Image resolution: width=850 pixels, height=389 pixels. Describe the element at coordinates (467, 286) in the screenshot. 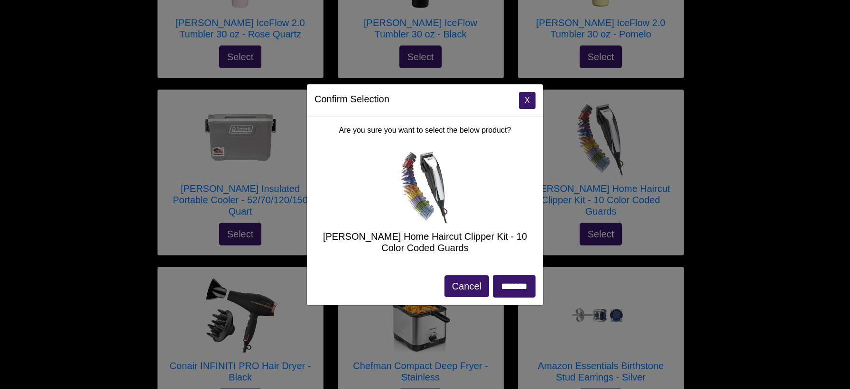

I see `button: Cancel` at that location.